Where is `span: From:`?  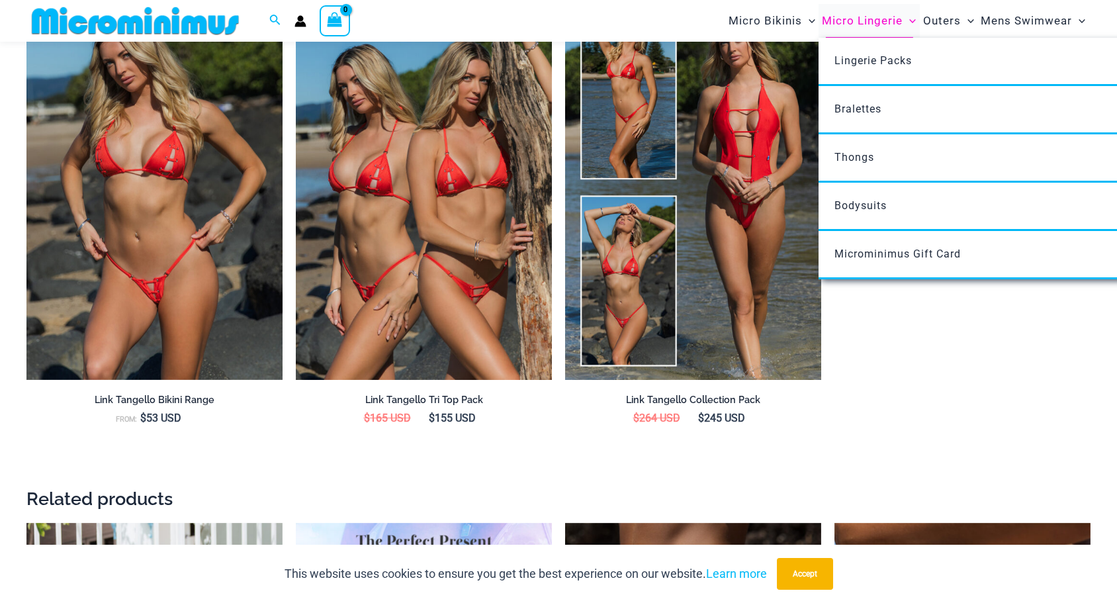
span: From: is located at coordinates (126, 419).